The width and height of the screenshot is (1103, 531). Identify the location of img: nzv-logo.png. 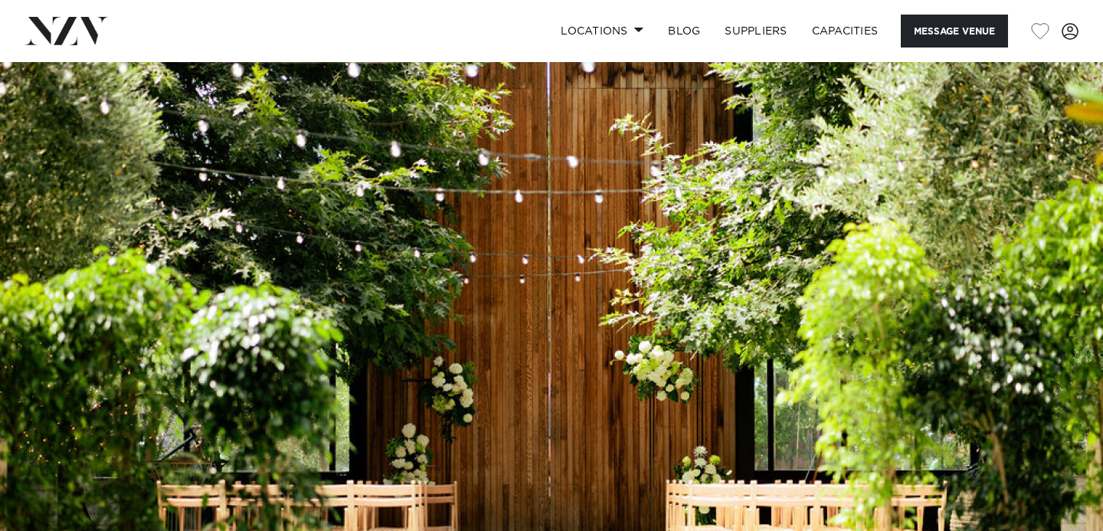
(66, 31).